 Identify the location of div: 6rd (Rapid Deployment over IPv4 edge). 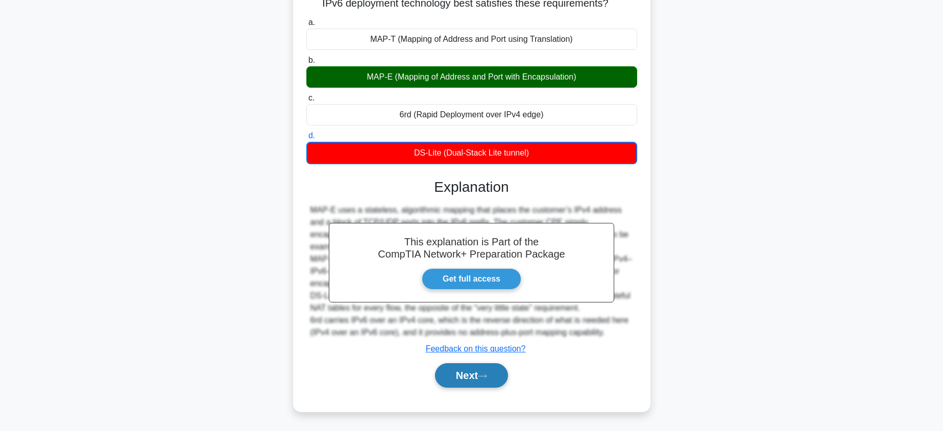
(472, 115).